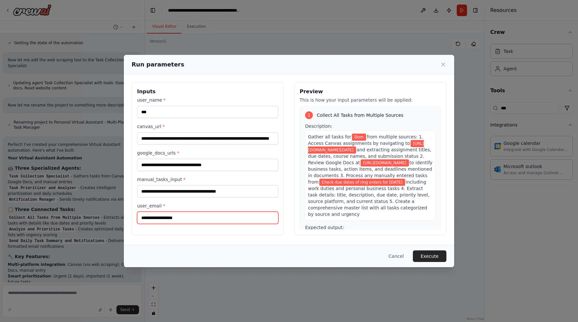  Describe the element at coordinates (208, 153) in the screenshot. I see `label: google_docs_urls` at that location.